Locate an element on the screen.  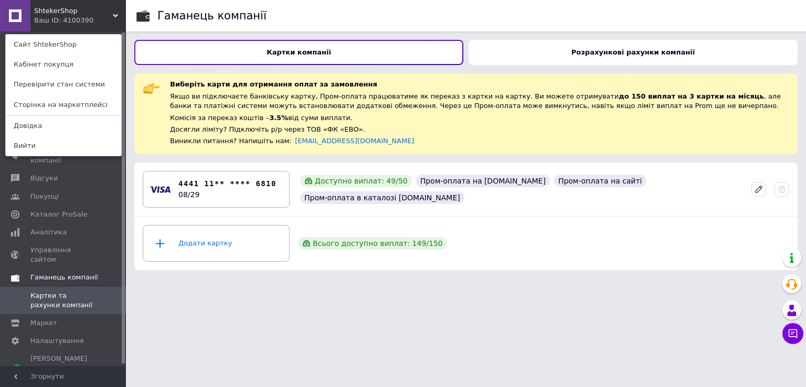
span: 3.5% is located at coordinates (279, 118).